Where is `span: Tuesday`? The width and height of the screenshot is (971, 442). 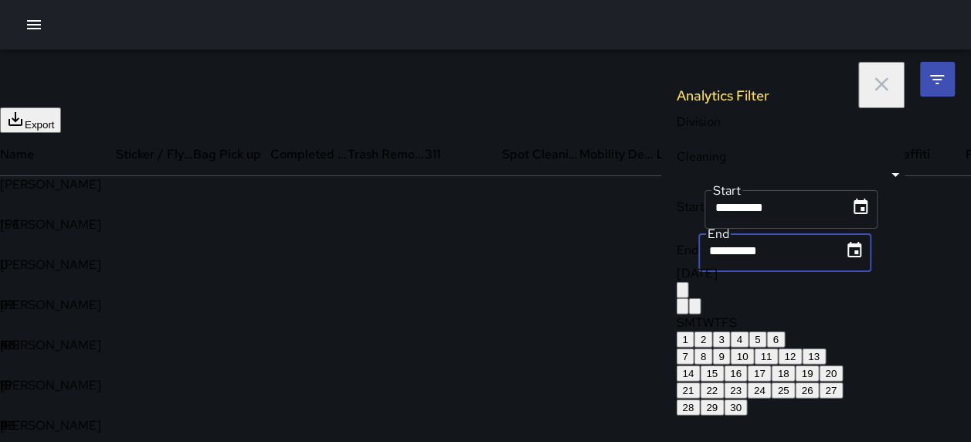 span: Tuesday is located at coordinates (698, 322).